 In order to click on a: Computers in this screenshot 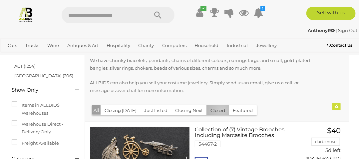, I will do `click(174, 45)`.